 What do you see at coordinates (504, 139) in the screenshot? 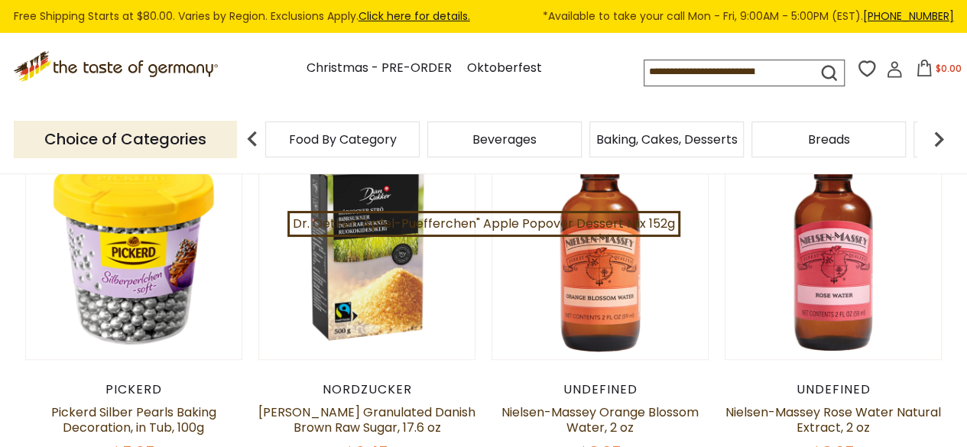
I see `span: Beverages` at bounding box center [504, 139].